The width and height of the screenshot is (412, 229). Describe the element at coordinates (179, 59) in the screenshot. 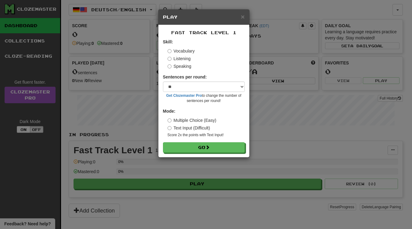

I see `label: Listening` at that location.